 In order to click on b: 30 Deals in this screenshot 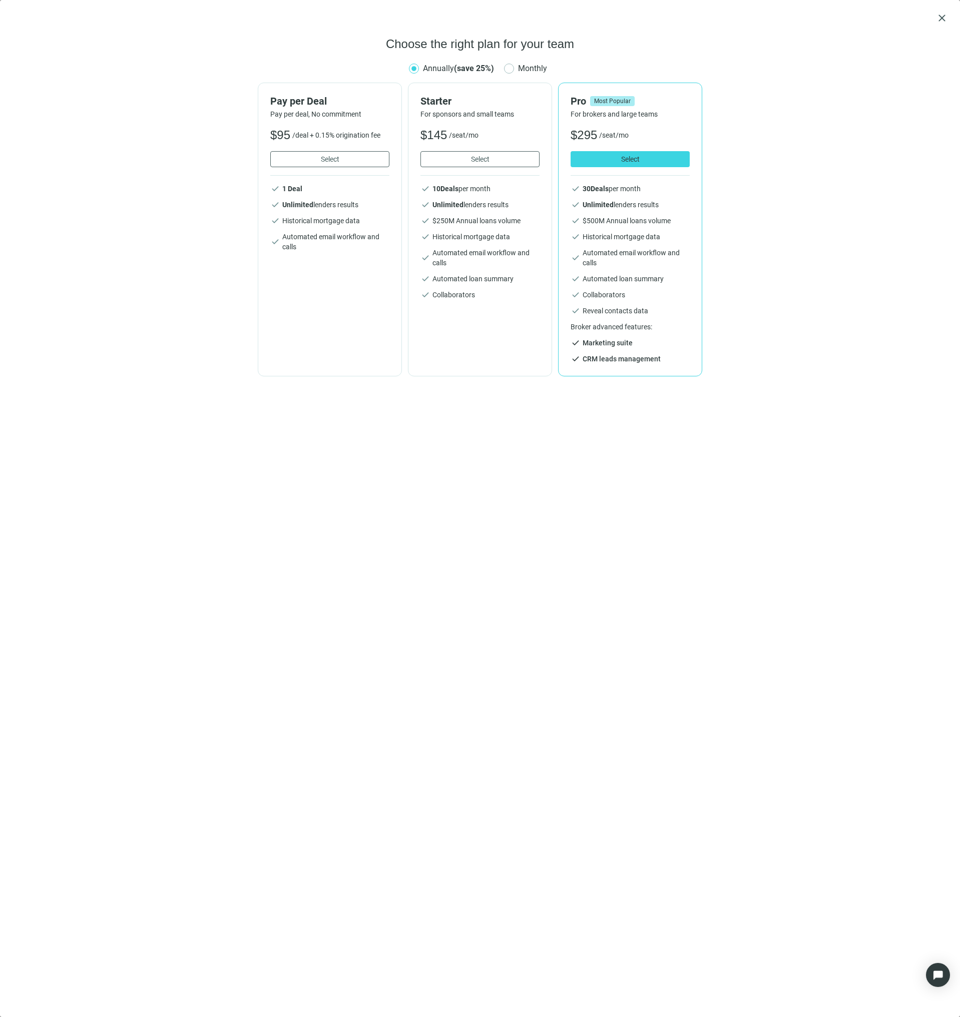, I will do `click(596, 189)`.